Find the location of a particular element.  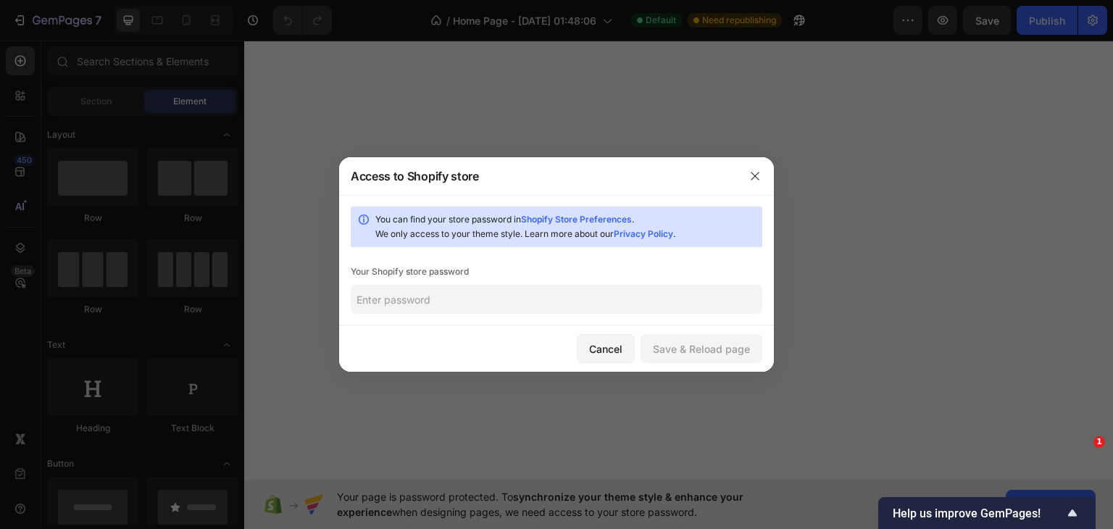

input: Enter password is located at coordinates (556, 299).